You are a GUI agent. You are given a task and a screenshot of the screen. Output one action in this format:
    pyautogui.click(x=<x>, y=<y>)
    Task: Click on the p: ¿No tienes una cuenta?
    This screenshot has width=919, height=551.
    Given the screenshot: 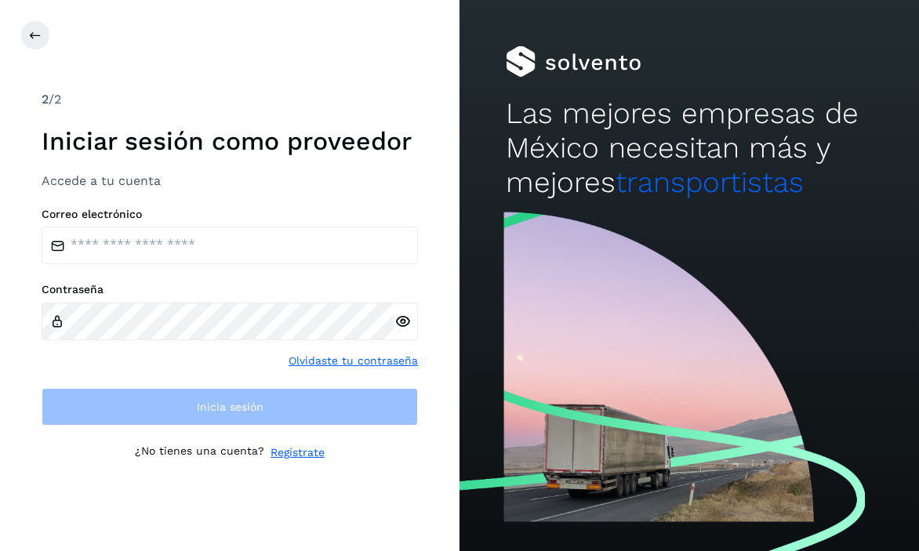 What is the action you would take?
    pyautogui.click(x=199, y=452)
    